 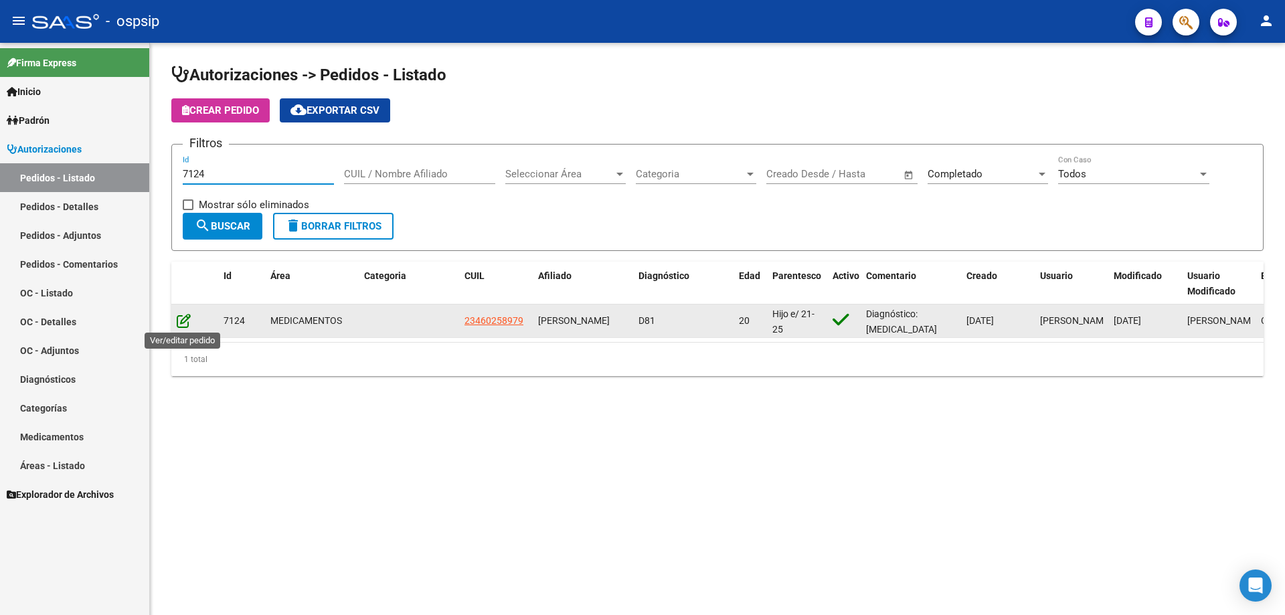 I want to click on span: Creado, so click(x=982, y=276).